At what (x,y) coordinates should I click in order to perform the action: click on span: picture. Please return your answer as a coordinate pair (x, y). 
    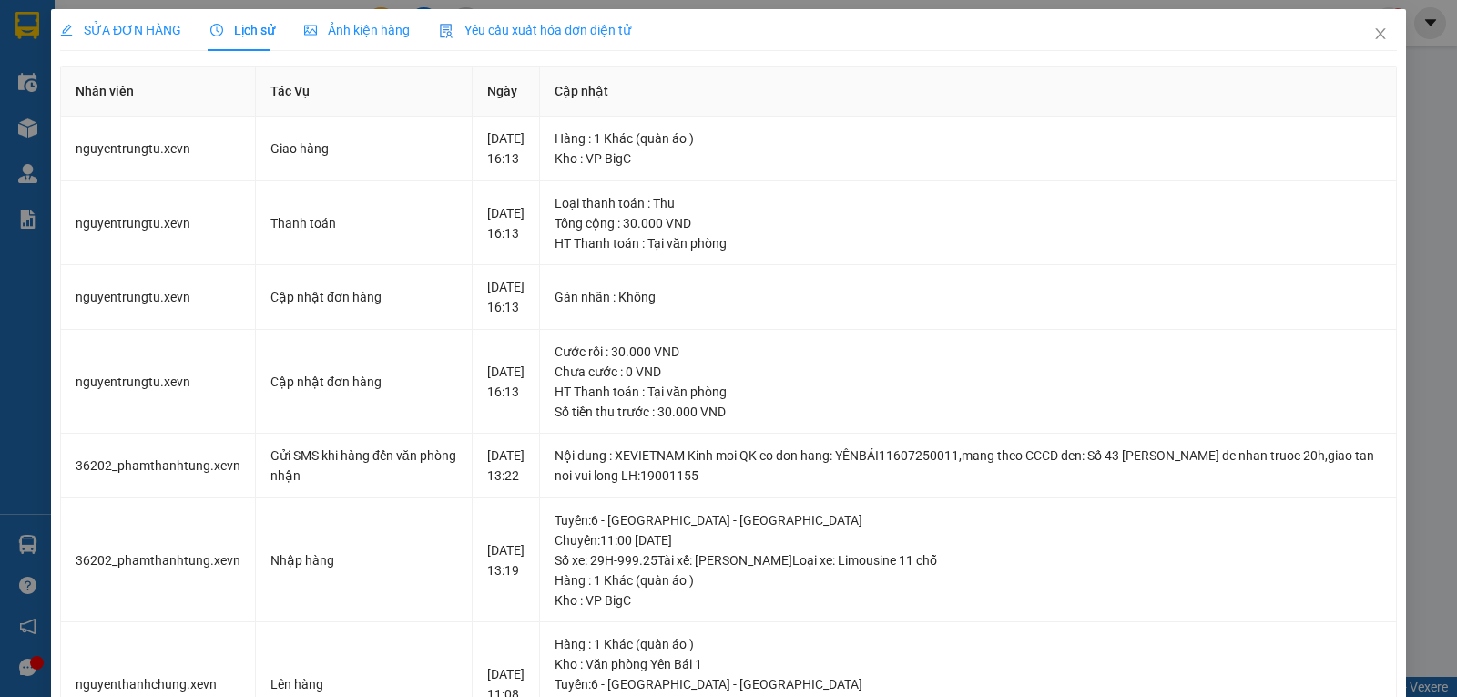
    Looking at the image, I should click on (311, 30).